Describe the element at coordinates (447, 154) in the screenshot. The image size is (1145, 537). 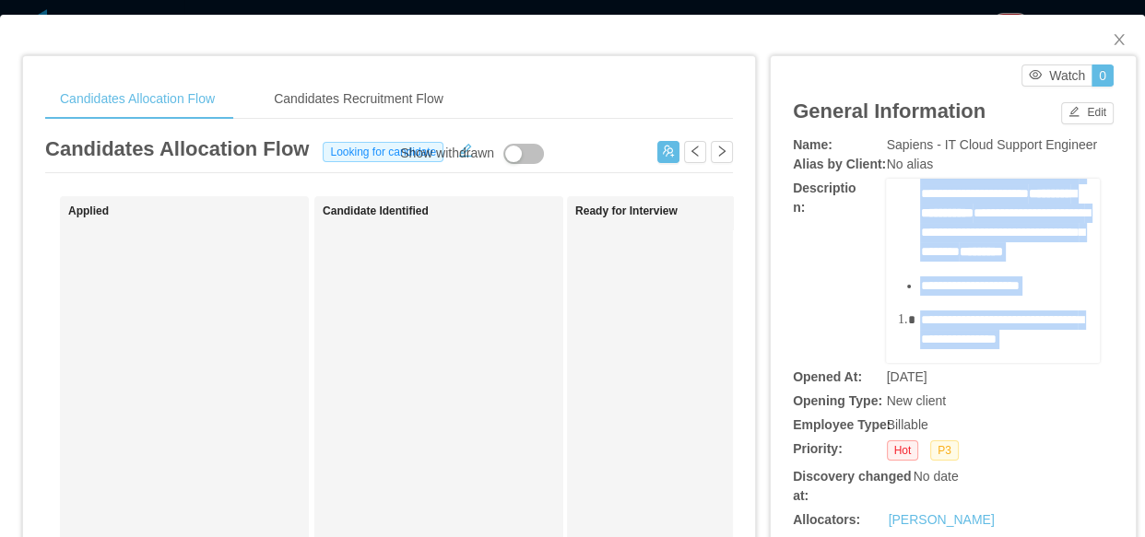
I see `div: Show withdrawn` at that location.